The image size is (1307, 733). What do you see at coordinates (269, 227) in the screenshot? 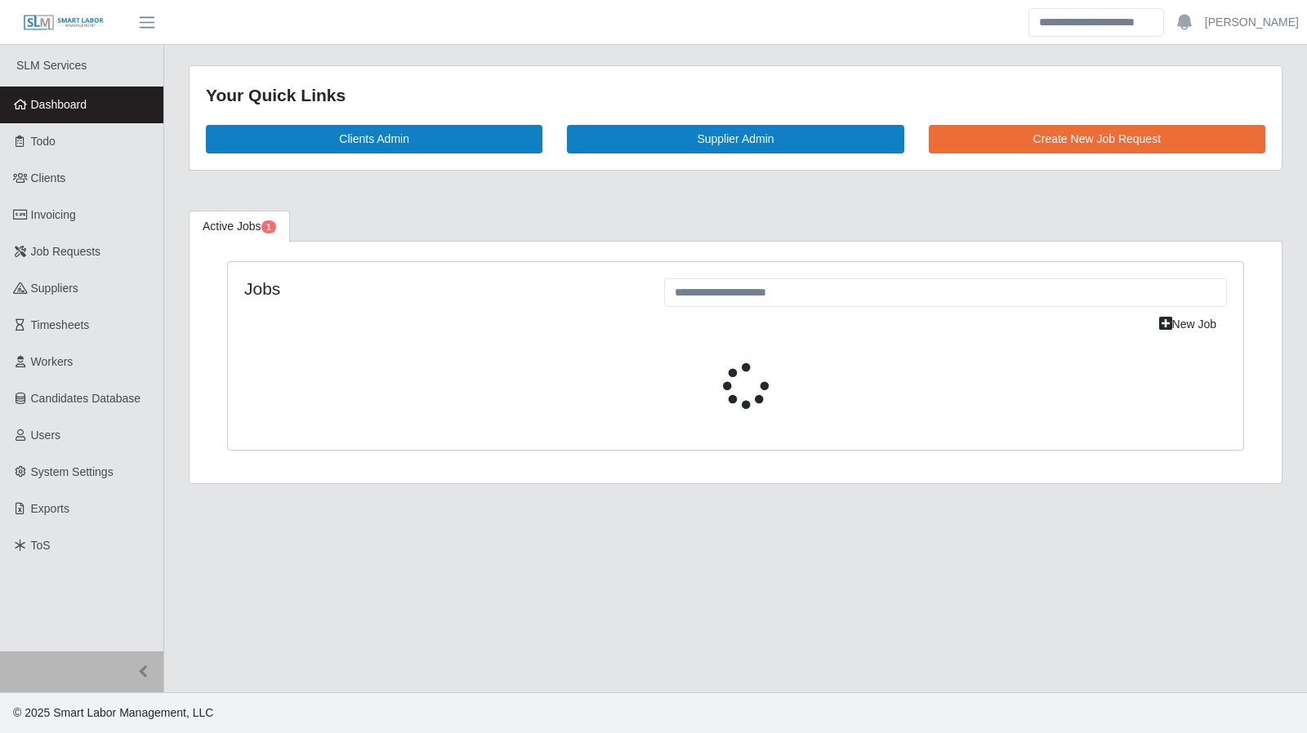
I see `span: Pending Jobs` at bounding box center [269, 227].